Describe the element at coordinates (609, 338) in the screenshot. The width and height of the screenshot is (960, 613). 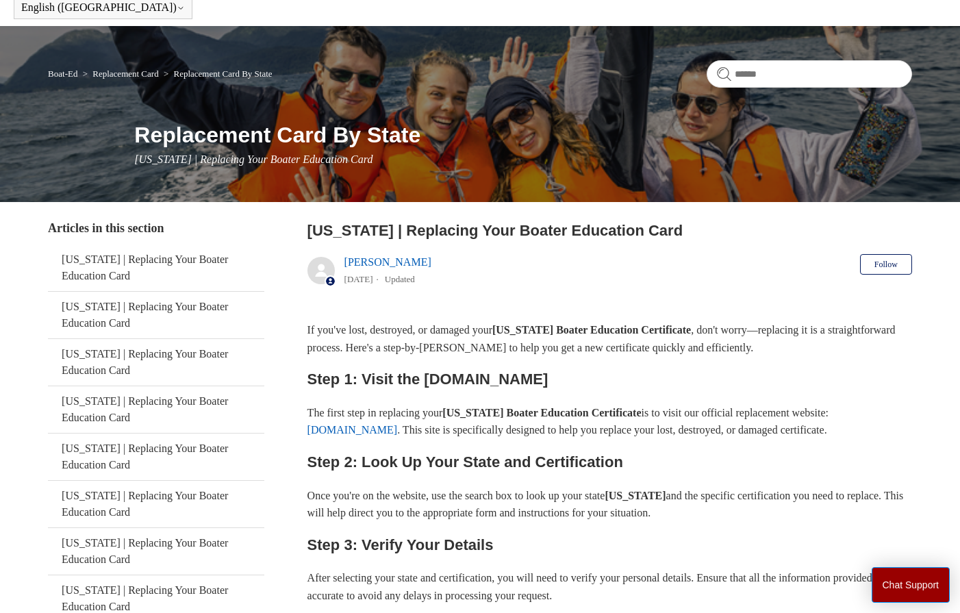
I see `p: If you've lost, destroyed, or damaged your , don't worry—replacing it is a straightforward proces...` at that location.